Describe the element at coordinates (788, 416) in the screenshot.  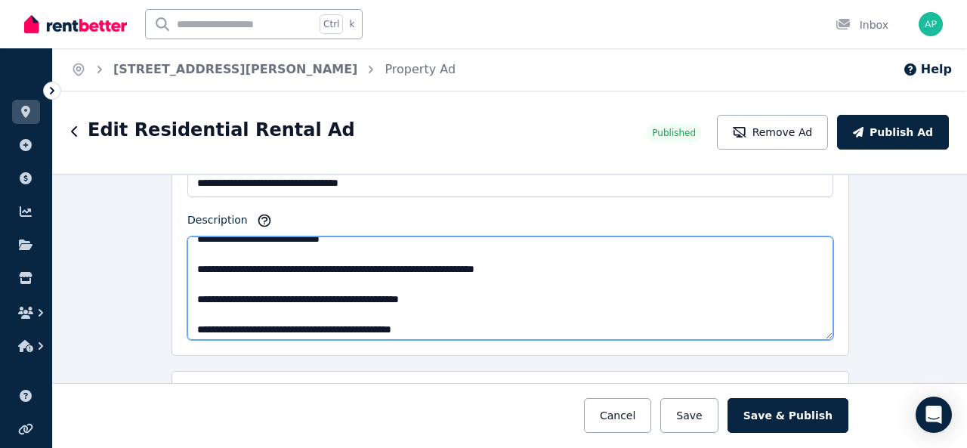
I see `button: Save & Publish` at that location.